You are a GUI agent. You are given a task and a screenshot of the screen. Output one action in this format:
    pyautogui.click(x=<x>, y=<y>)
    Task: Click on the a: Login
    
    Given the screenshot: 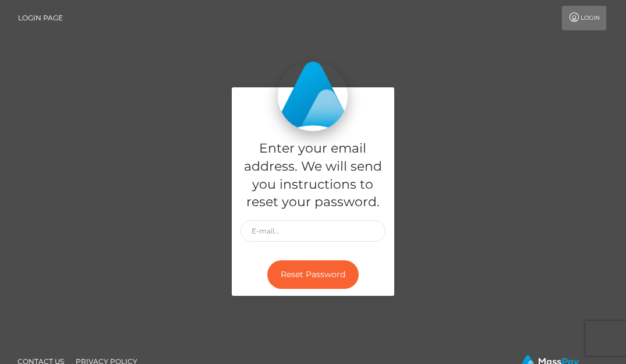 What is the action you would take?
    pyautogui.click(x=584, y=18)
    